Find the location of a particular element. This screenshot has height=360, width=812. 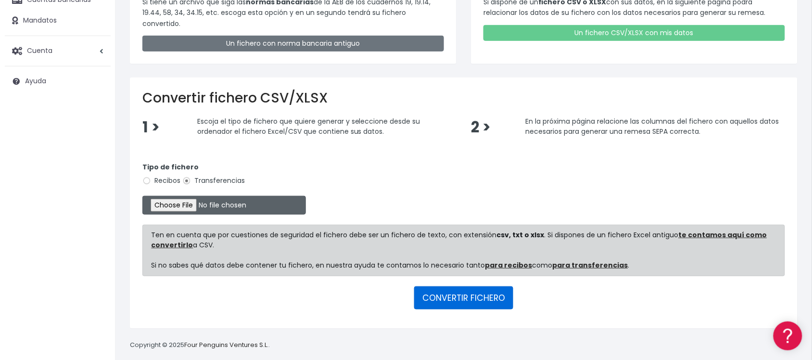

a: para recibos is located at coordinates (509, 265).